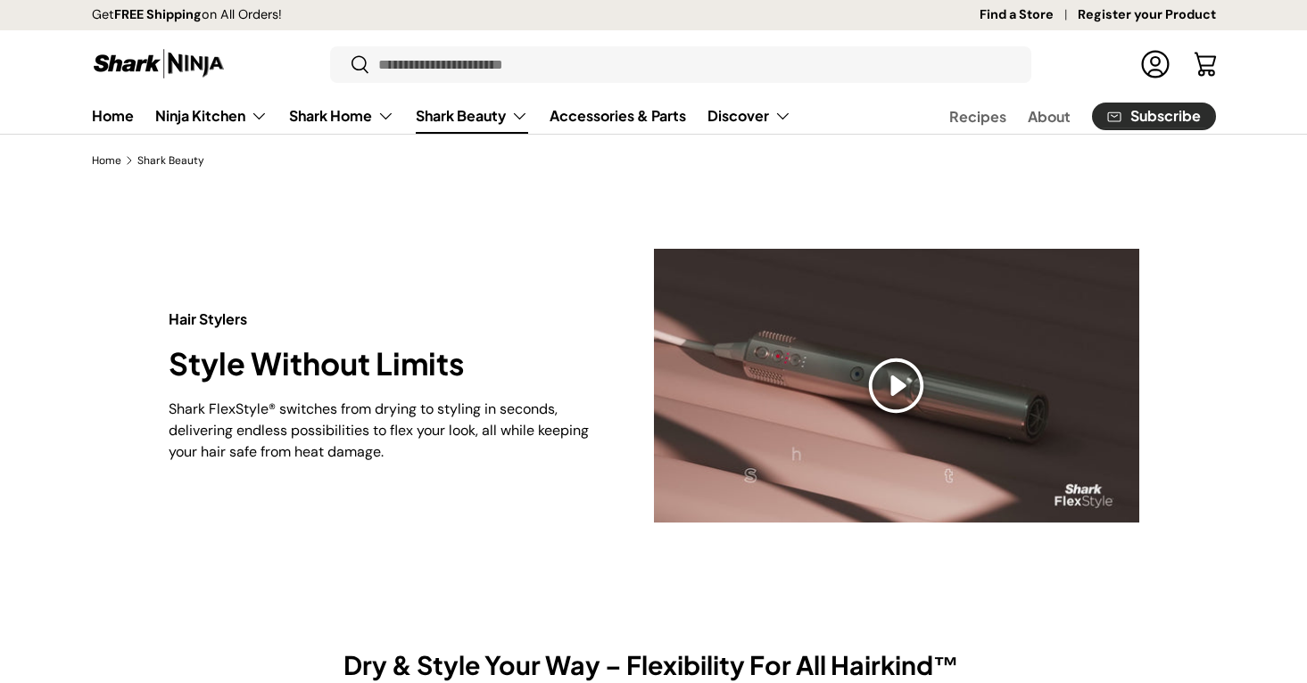  What do you see at coordinates (186, 15) in the screenshot?
I see `p: Get on All Orders!` at bounding box center [186, 15].